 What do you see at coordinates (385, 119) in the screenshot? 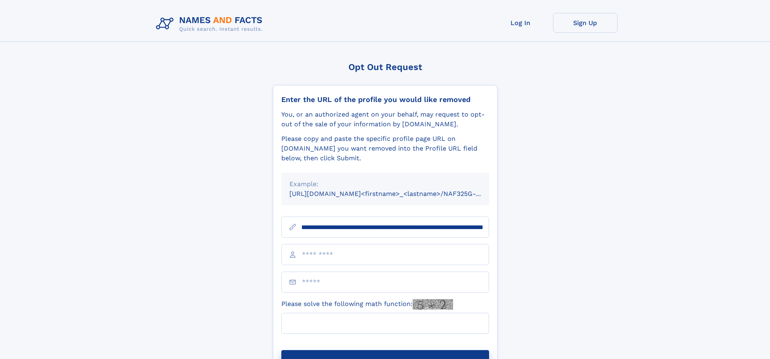
I see `div: You, or an authorized agent on your behalf, may request to opt-out of the sale of your informatio...` at bounding box center [385, 119].